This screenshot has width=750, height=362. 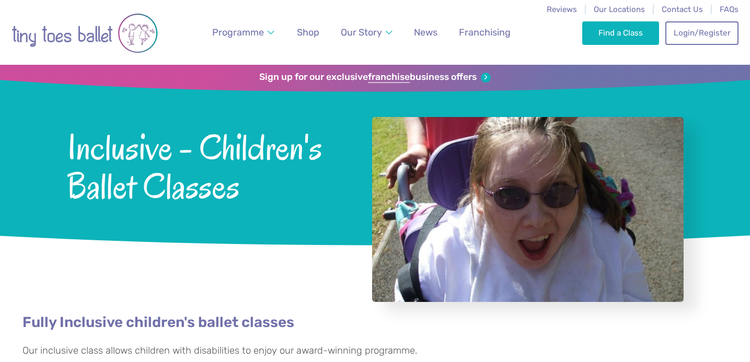 I want to click on span: Our Locations, so click(x=619, y=9).